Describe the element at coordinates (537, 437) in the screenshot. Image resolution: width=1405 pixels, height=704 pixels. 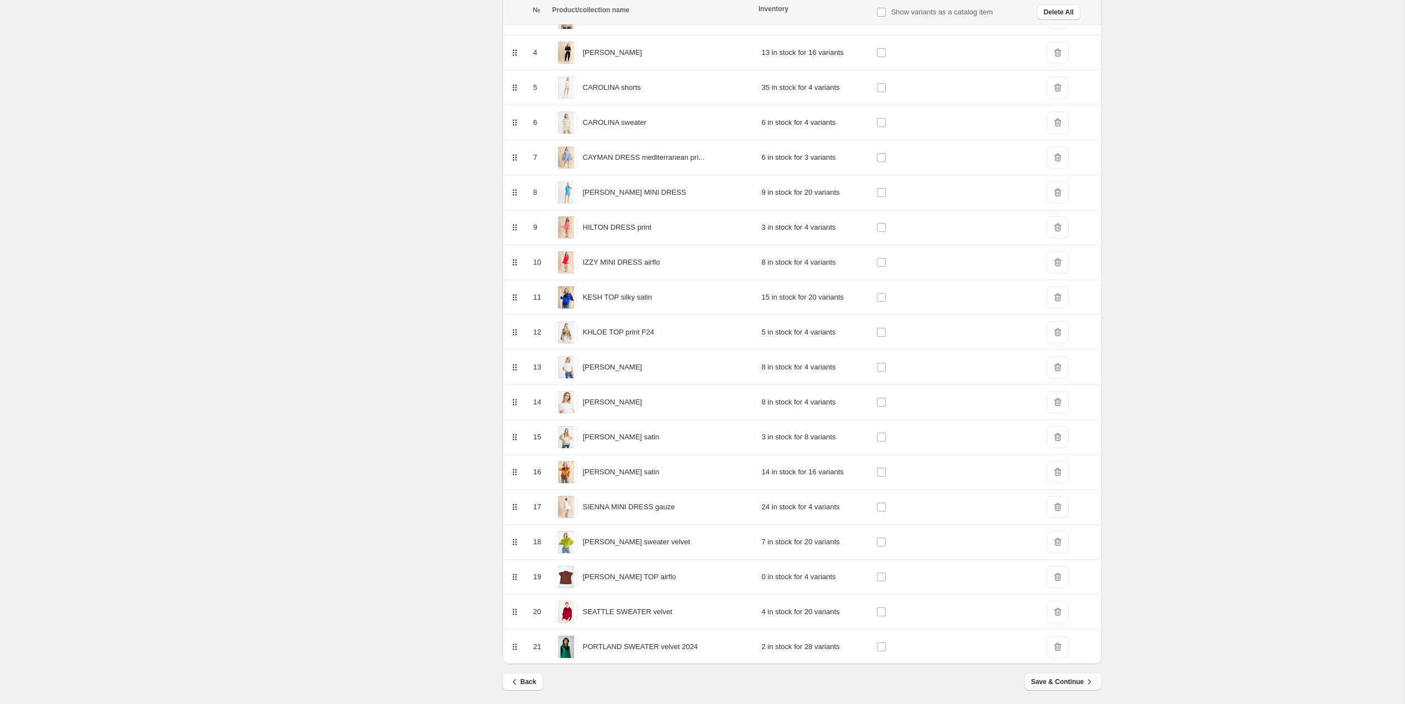
I see `span: 15` at that location.